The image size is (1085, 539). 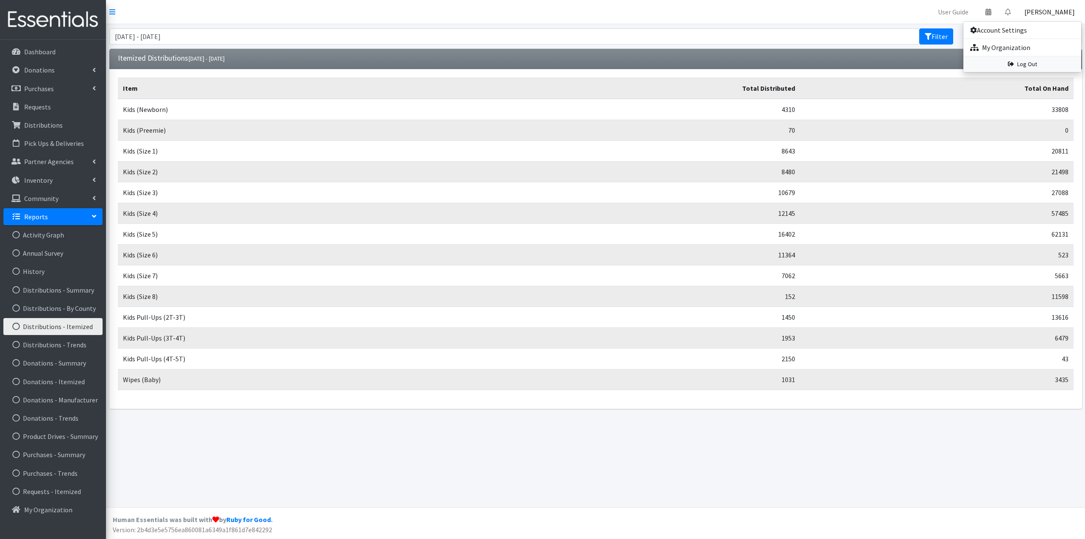 I want to click on span: Version: 2b4d3e5e5756ea860081a6349a1f861d7e842292, so click(x=192, y=530).